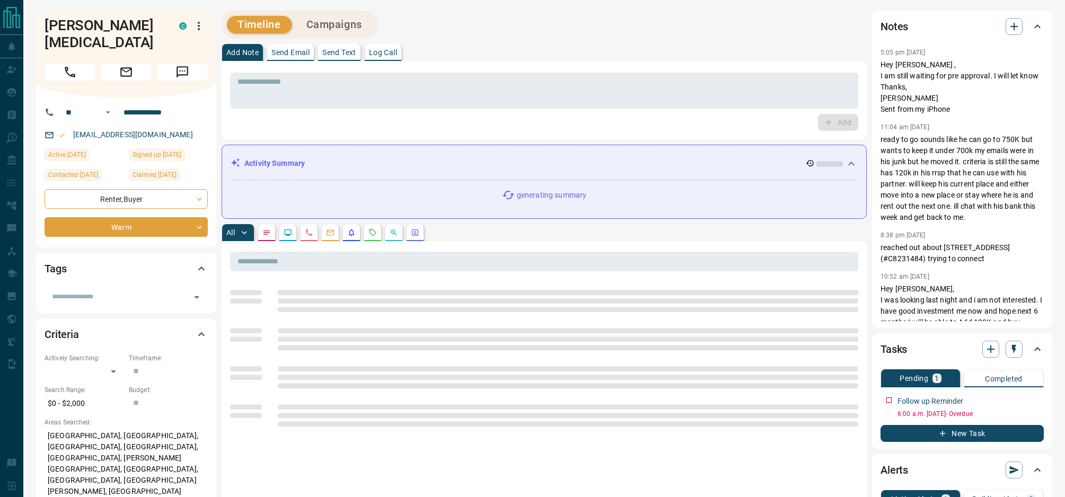  Describe the element at coordinates (963, 470) in the screenshot. I see `div: Alerts` at that location.